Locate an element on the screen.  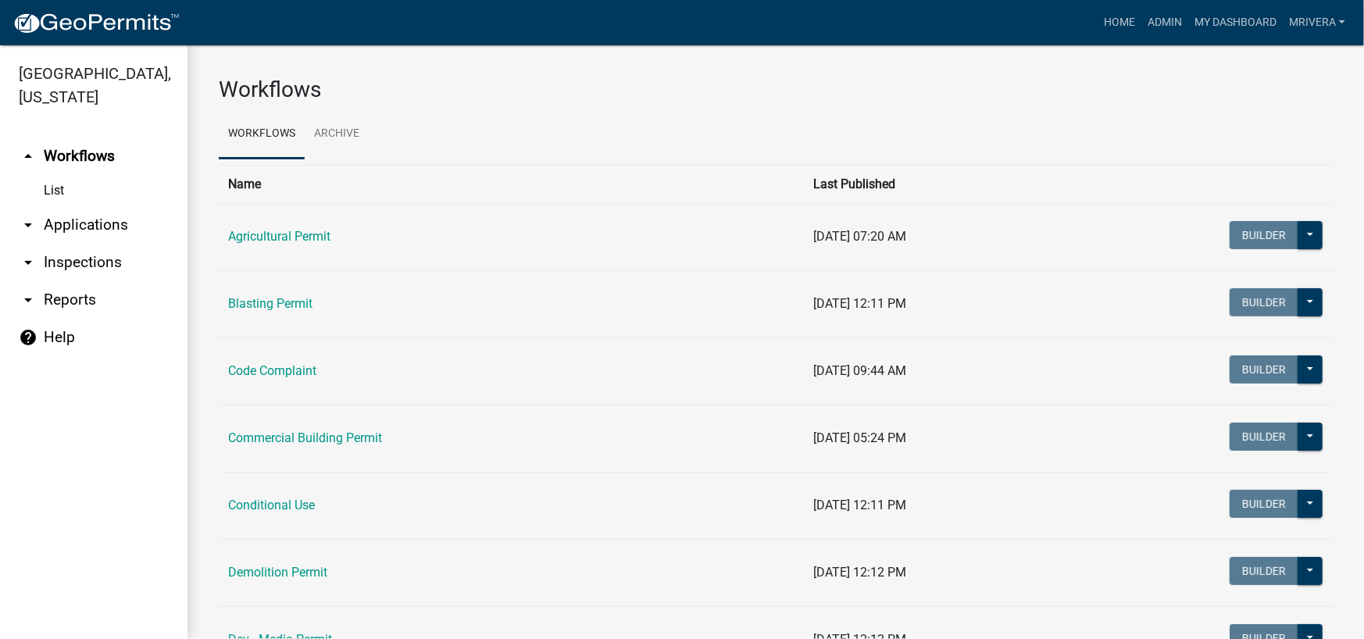
i: help is located at coordinates (28, 337).